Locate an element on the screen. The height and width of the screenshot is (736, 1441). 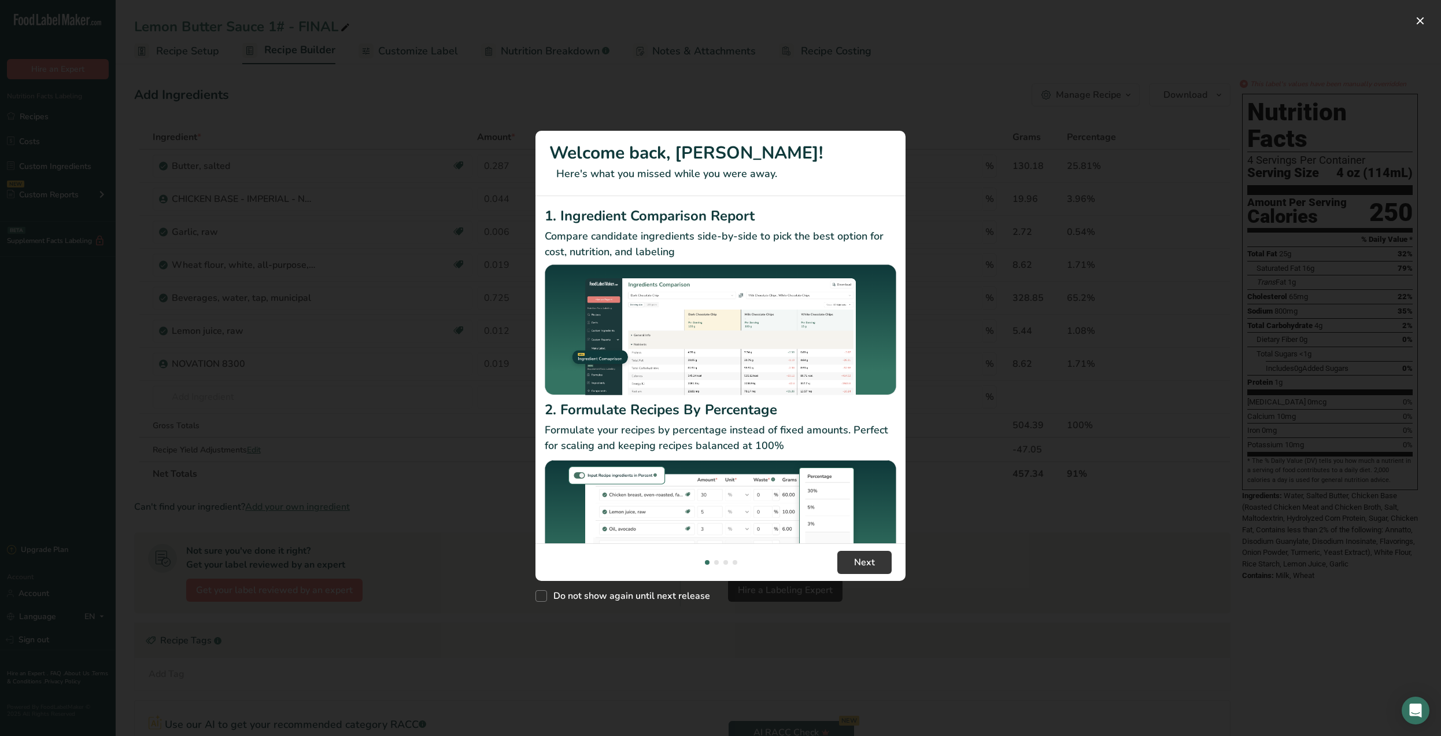
h2: 2. Formulate Recipes By Percentage is located at coordinates (721, 409).